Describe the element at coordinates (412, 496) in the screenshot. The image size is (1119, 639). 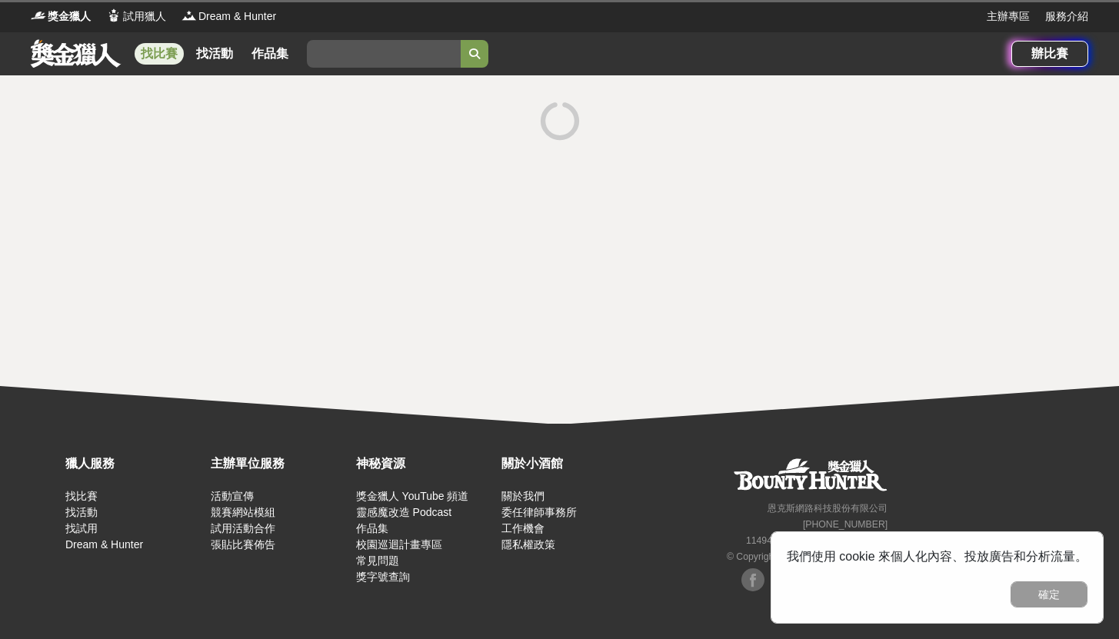
I see `a: 獎金獵人 YouTube 頻道` at that location.